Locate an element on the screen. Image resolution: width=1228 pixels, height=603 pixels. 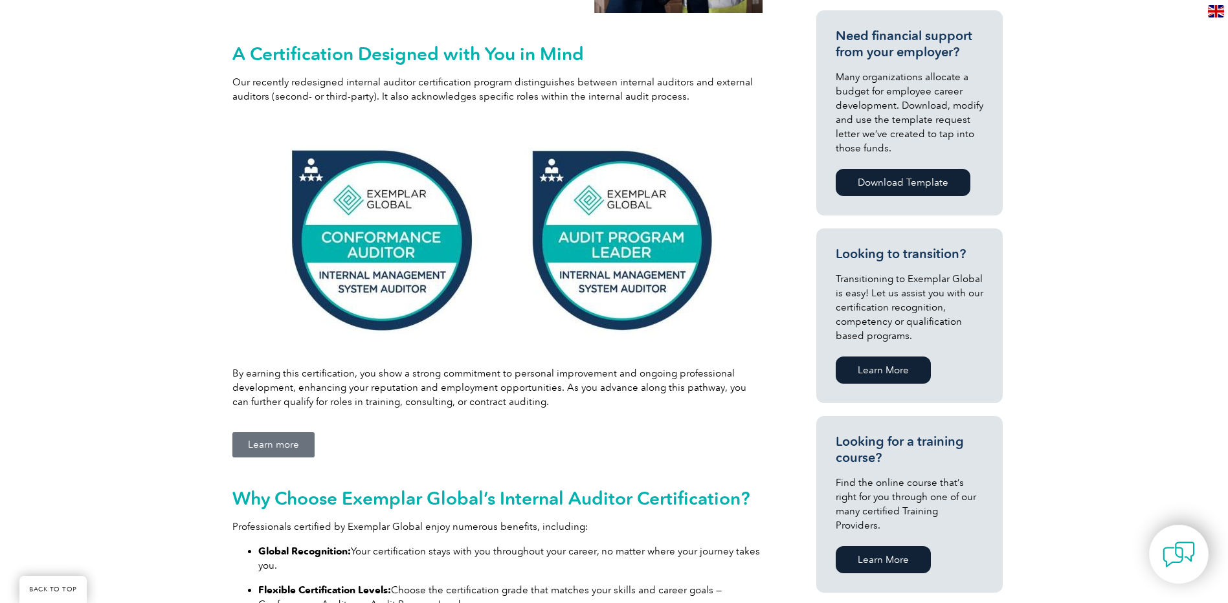
h2: Why Choose Exemplar Global’s Internal Auditor Certification? is located at coordinates (498, 498).